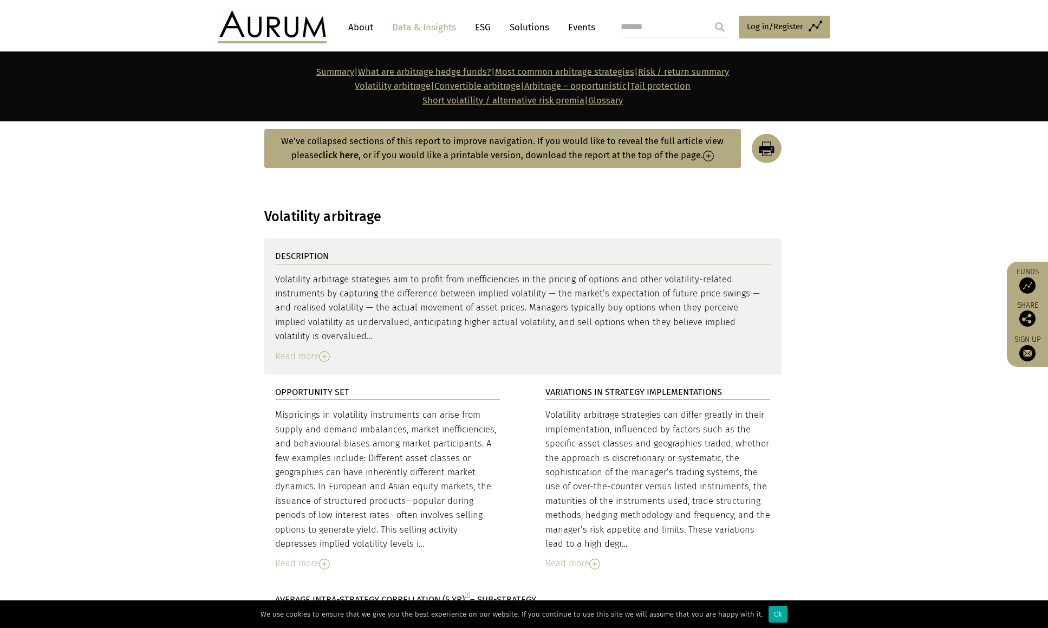  Describe the element at coordinates (425, 72) in the screenshot. I see `a: What are arbitrage hedge funds?` at that location.